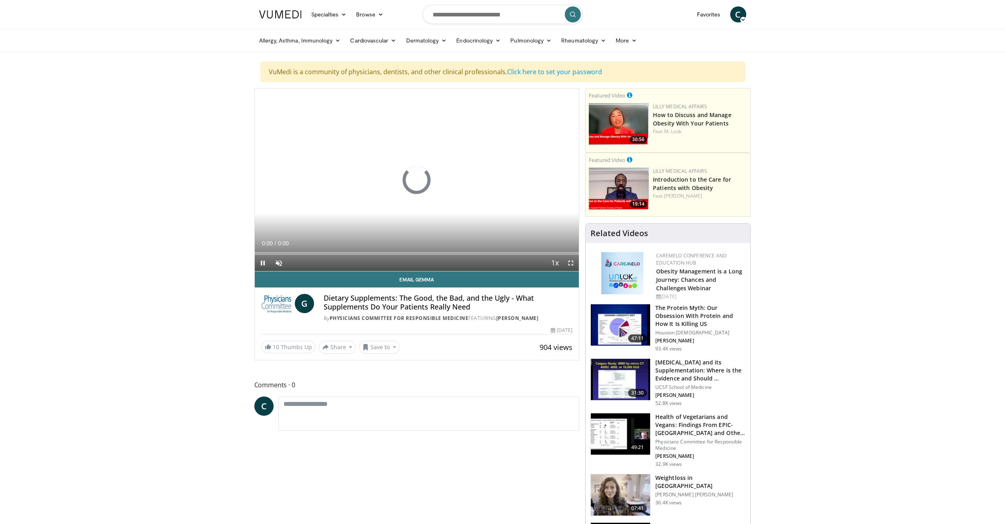  What do you see at coordinates (621, 325) in the screenshot?
I see `img: b7b8b05e-5021-418b-a89a-60a270e7cf82.150x105_q85_crop-smart_upscale.jpg` at bounding box center [621, 325].